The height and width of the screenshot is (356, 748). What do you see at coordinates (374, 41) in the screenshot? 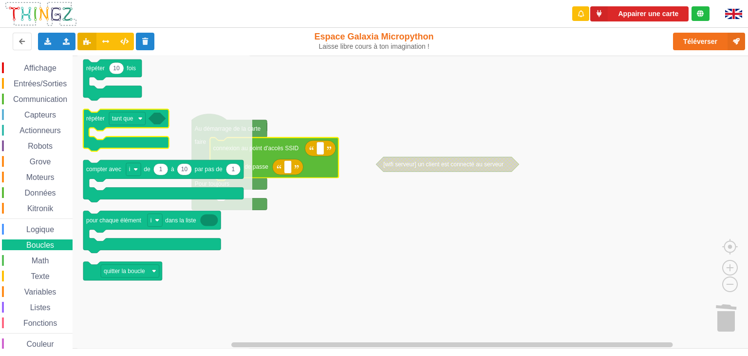
I see `div: Espace Galaxia Micropython` at bounding box center [374, 41].